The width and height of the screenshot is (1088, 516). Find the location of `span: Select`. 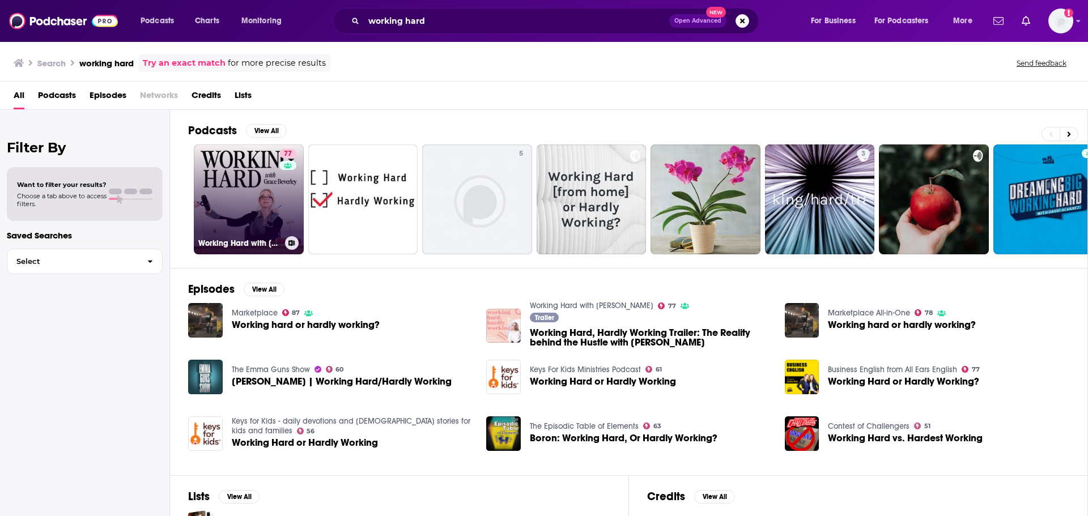

span: Select is located at coordinates (73, 261).